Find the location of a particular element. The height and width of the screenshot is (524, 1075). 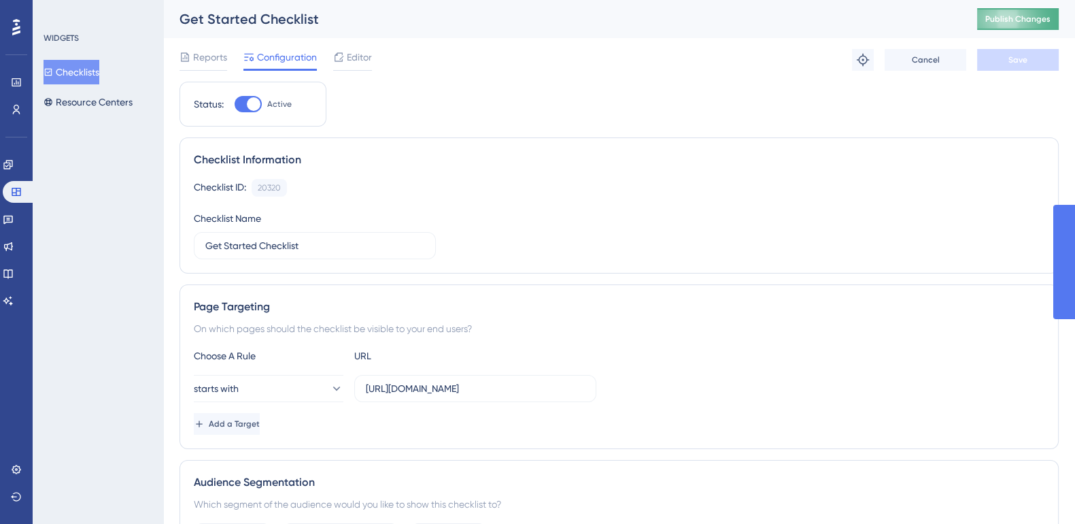

div: Which segment of the audience would you like to show this checklist to? is located at coordinates (619, 504).